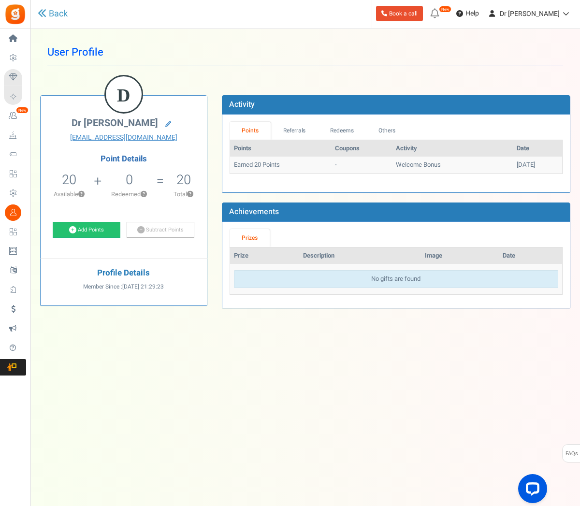  I want to click on h4: Point Details, so click(124, 159).